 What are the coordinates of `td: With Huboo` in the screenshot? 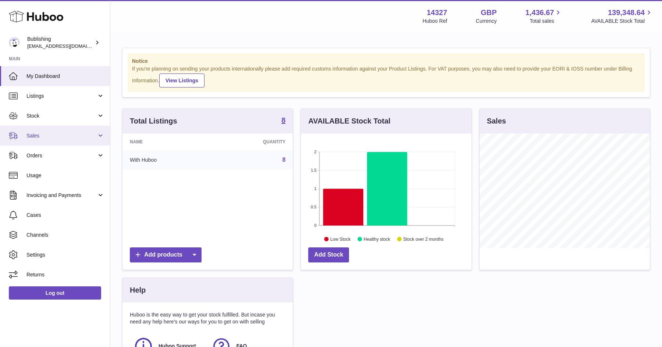 It's located at (167, 160).